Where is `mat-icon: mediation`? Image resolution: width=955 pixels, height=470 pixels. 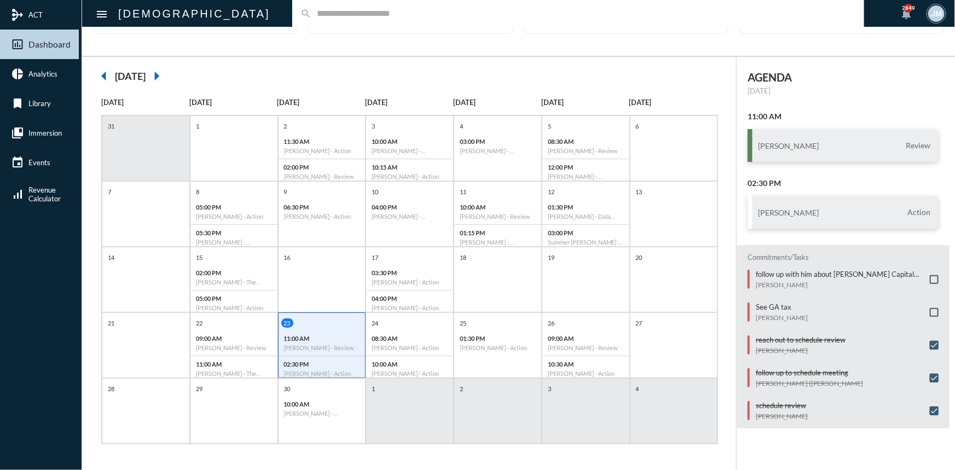
mat-icon: mediation is located at coordinates (18, 15).